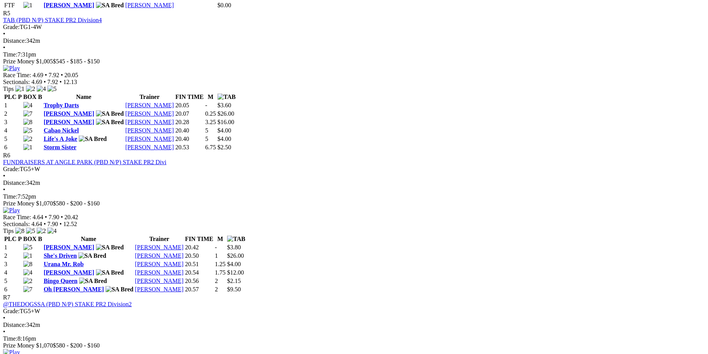 The image size is (708, 354). What do you see at coordinates (10, 239) in the screenshot?
I see `span: PLC` at bounding box center [10, 239].